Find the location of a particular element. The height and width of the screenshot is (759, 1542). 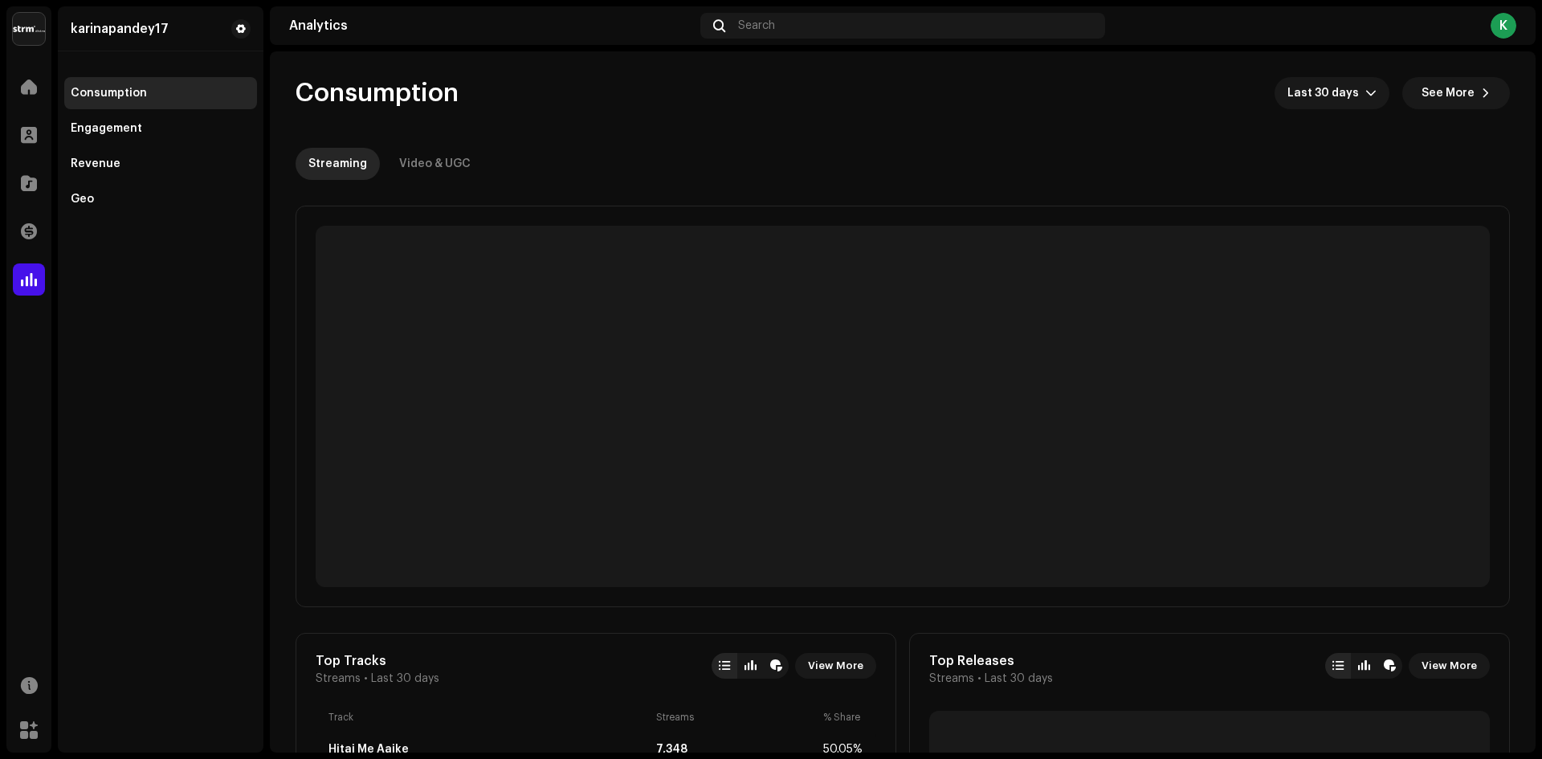

div: Geo is located at coordinates (82, 199).